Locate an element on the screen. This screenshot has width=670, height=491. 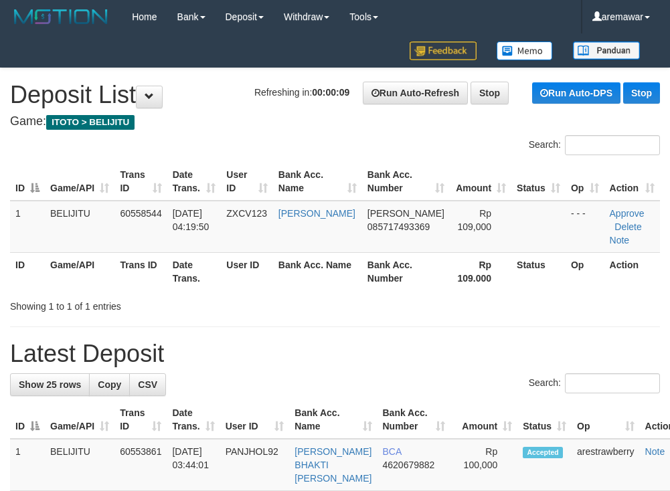
h4: Game: is located at coordinates (335, 122).